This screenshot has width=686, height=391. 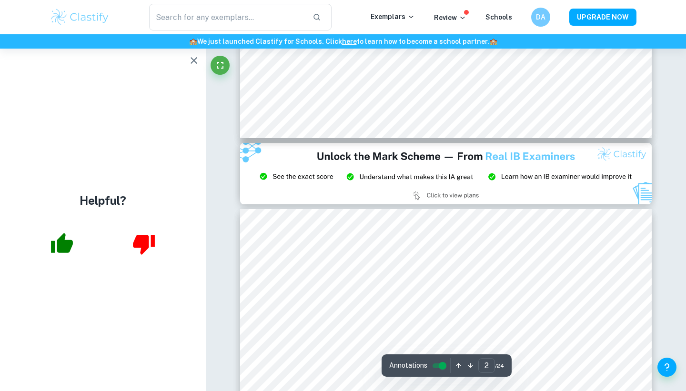 What do you see at coordinates (667, 367) in the screenshot?
I see `button: Help and Feedback` at bounding box center [667, 367].